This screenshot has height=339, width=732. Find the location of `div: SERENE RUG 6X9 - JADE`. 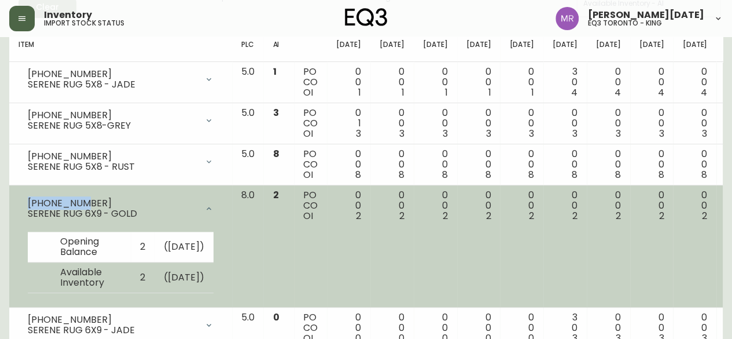

div: SERENE RUG 6X9 - JADE is located at coordinates (112, 330).